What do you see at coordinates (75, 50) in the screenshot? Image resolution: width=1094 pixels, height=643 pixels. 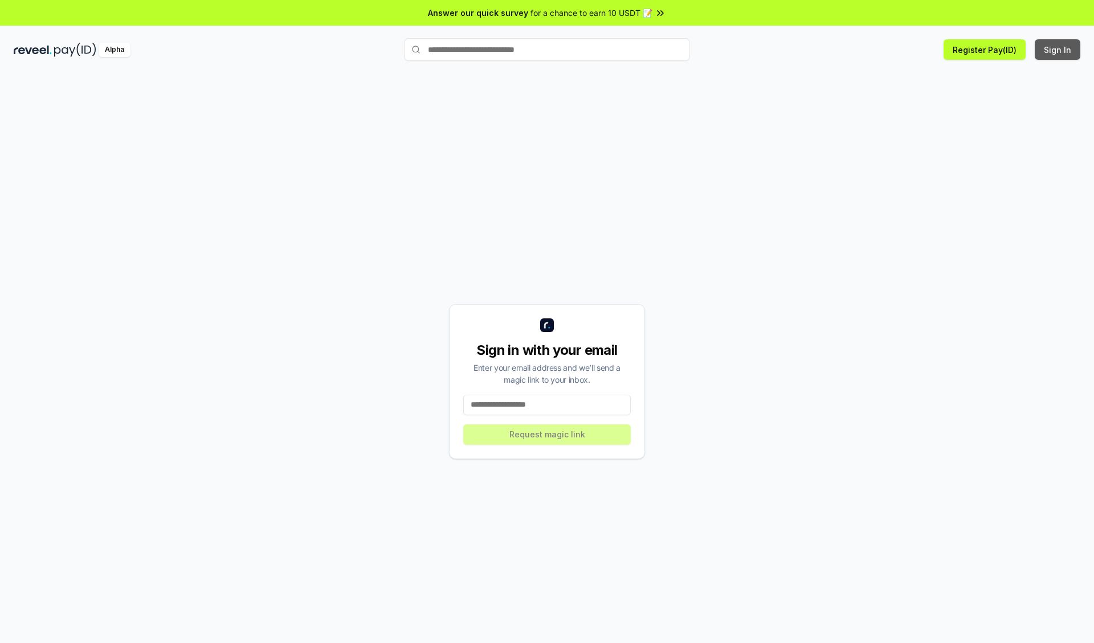 I see `img: pay_id` at bounding box center [75, 50].